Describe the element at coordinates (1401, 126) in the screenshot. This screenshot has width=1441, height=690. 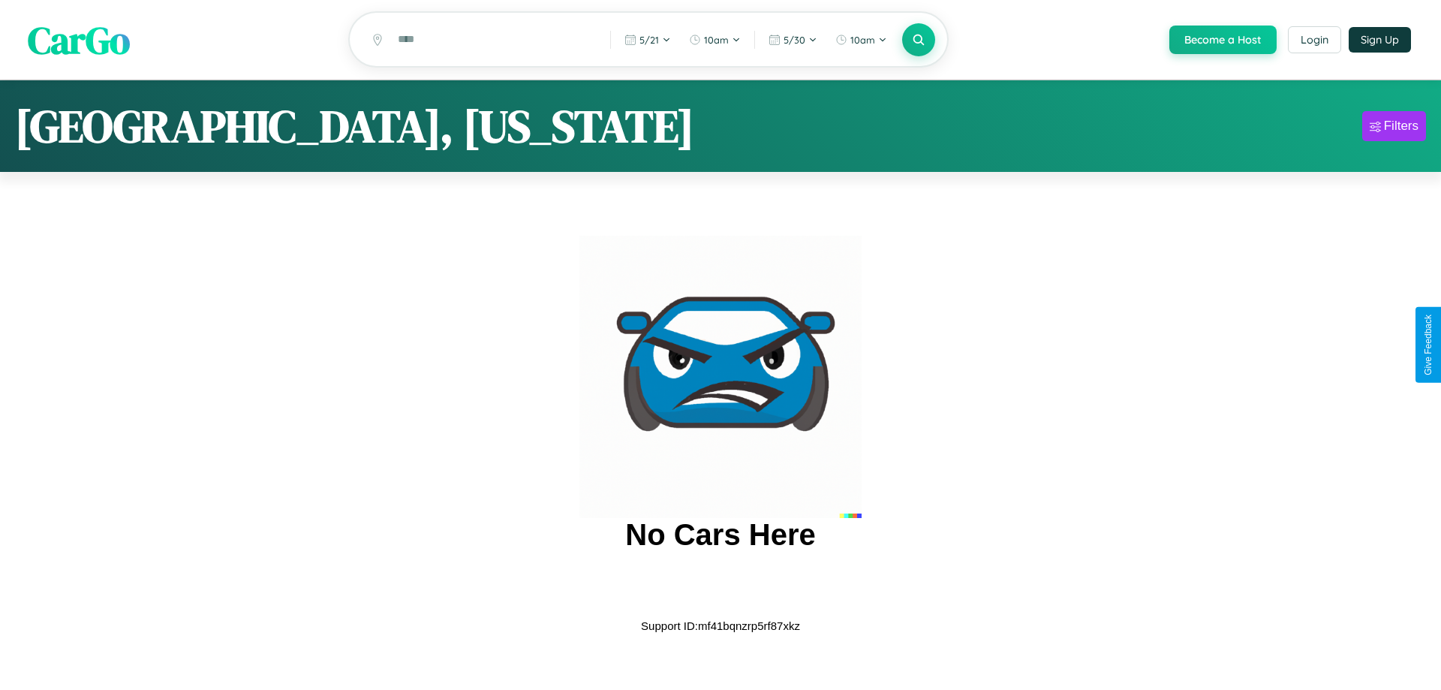
I see `div: Filters` at that location.